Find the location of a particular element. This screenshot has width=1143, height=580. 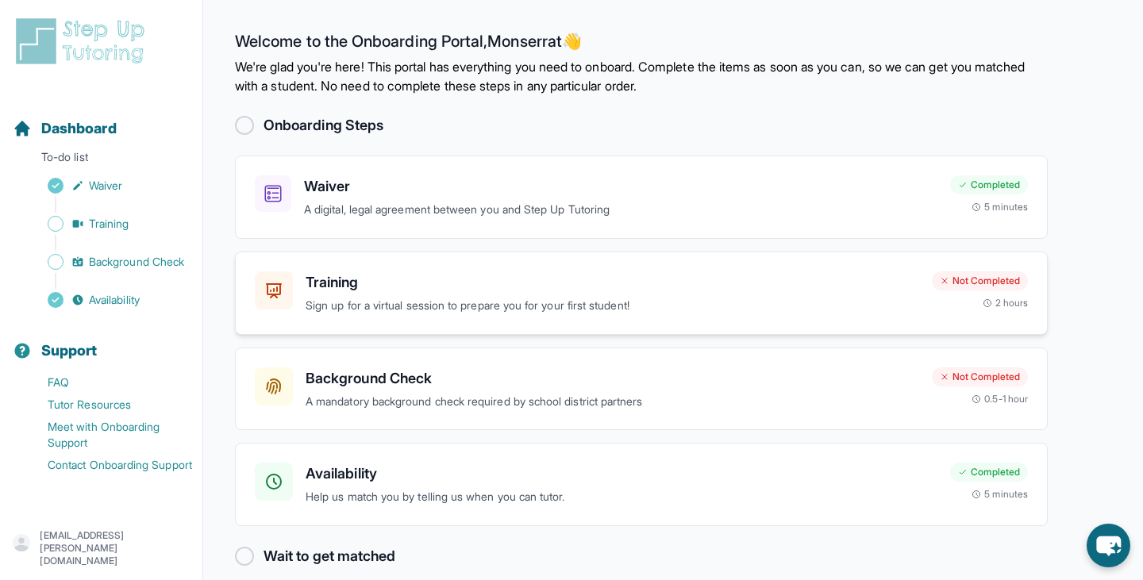

button: chat-button is located at coordinates (1108, 545).